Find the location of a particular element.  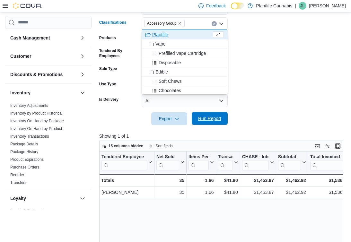

span: Dark Mode is located at coordinates (231, 9).